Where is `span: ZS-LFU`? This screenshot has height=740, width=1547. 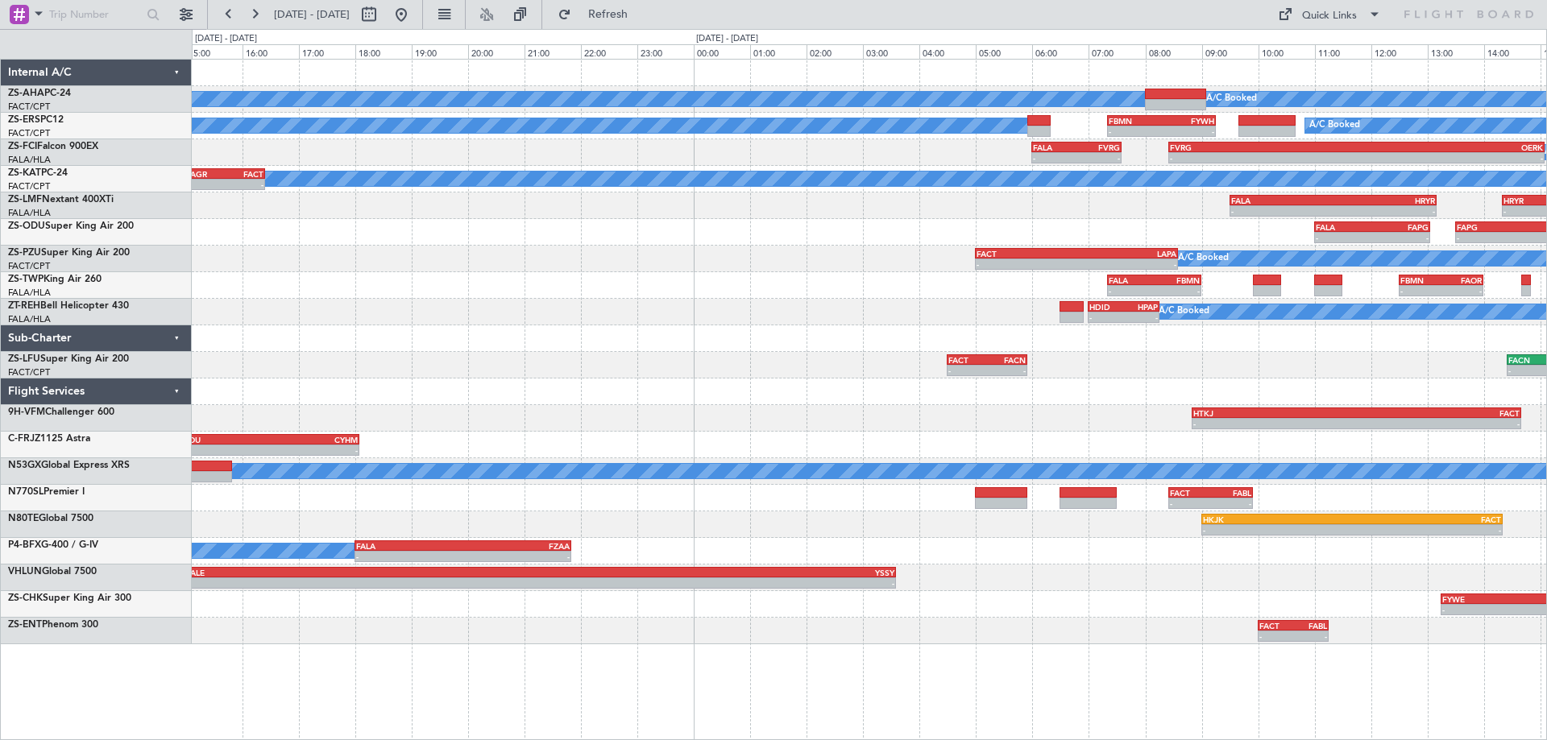
span: ZS-LFU is located at coordinates (24, 359).